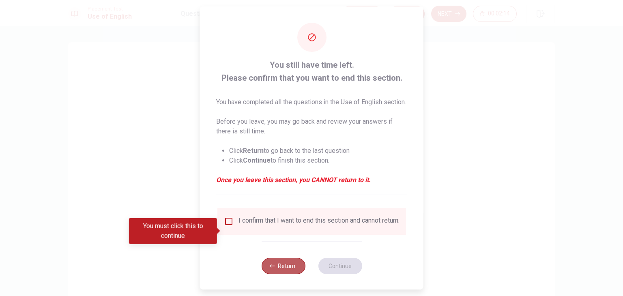 The width and height of the screenshot is (623, 296). I want to click on button: Continue, so click(340, 266).